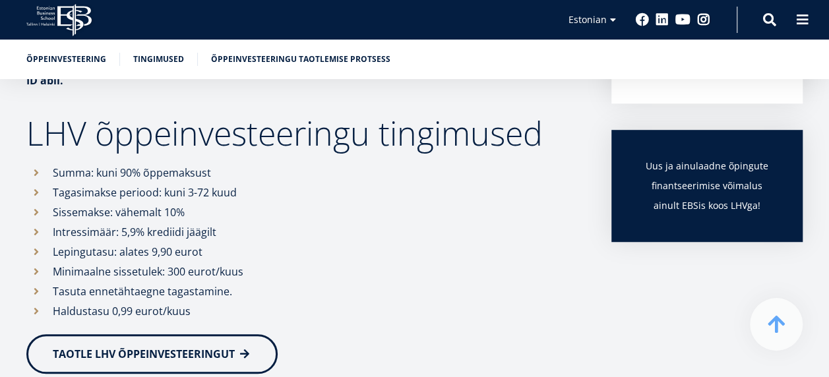 Image resolution: width=829 pixels, height=377 pixels. What do you see at coordinates (662, 20) in the screenshot?
I see `a: Linkedin` at bounding box center [662, 20].